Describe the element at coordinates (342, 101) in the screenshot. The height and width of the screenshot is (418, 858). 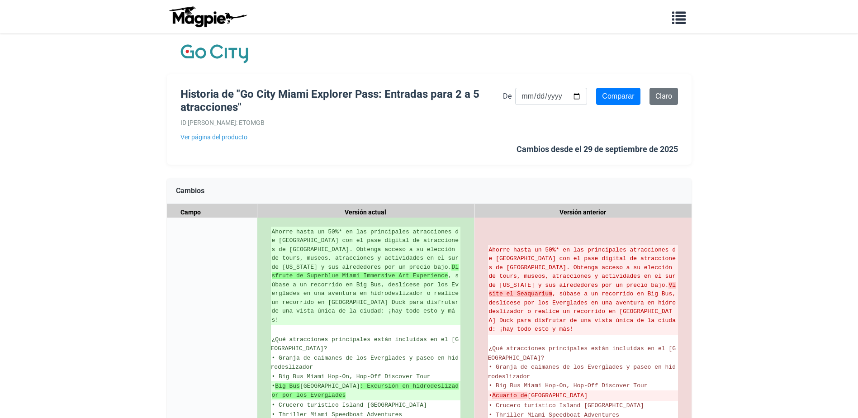
I see `h1: Historia de "Go City Miami Explorer Pass: Entradas para 2 a 5 atracciones"` at that location.